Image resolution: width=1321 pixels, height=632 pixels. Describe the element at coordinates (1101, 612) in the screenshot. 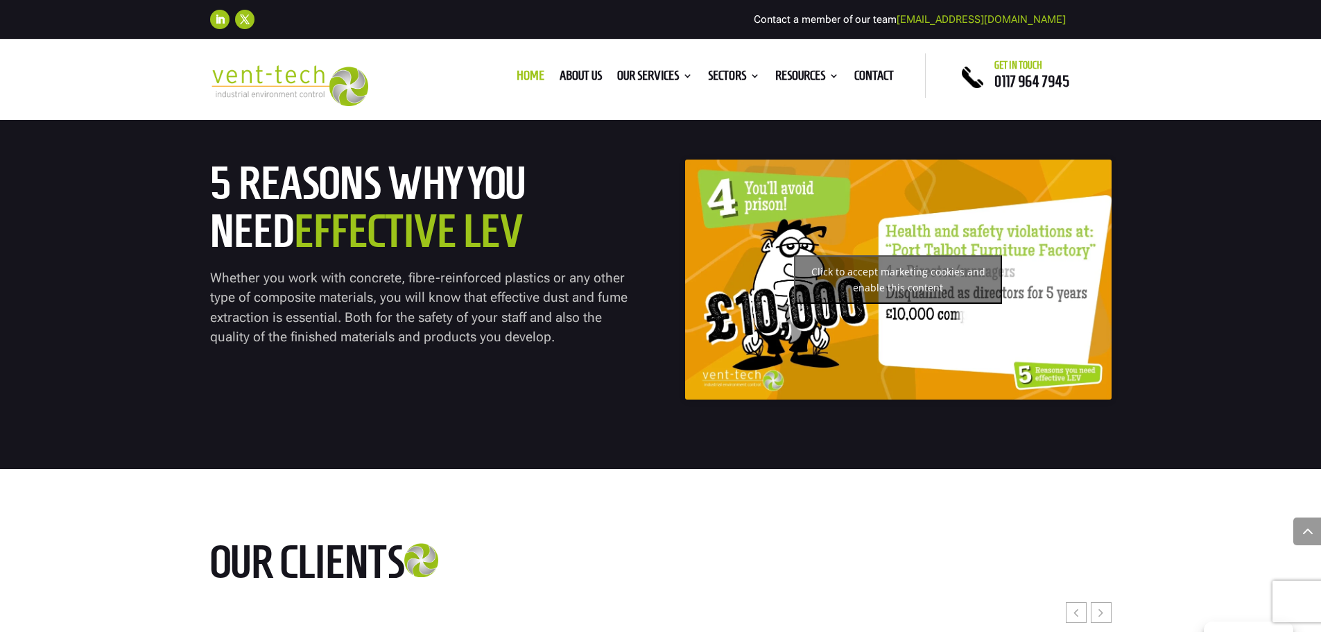

I see `div: Next slide` at that location.